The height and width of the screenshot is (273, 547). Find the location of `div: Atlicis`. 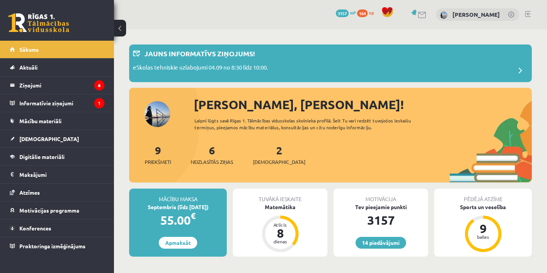

div: Atlicis is located at coordinates (280, 225).